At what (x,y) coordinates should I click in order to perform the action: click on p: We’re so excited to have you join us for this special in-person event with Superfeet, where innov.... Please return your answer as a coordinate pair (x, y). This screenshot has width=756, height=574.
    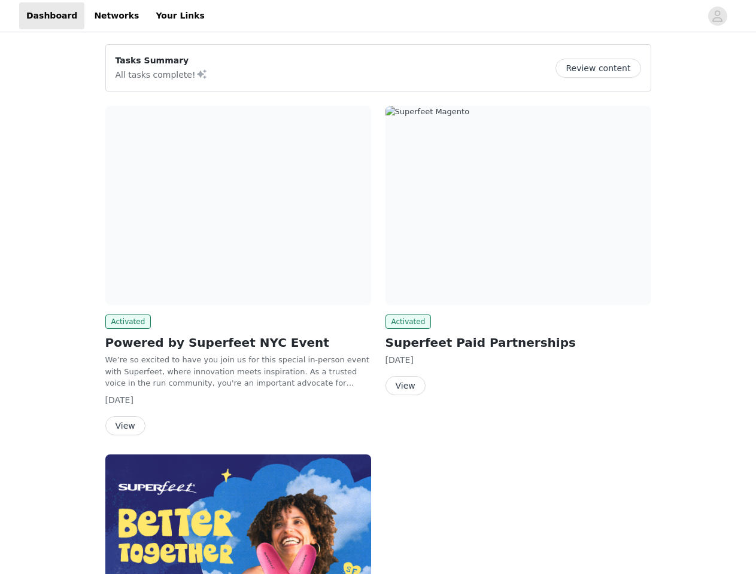
    Looking at the image, I should click on (238, 372).